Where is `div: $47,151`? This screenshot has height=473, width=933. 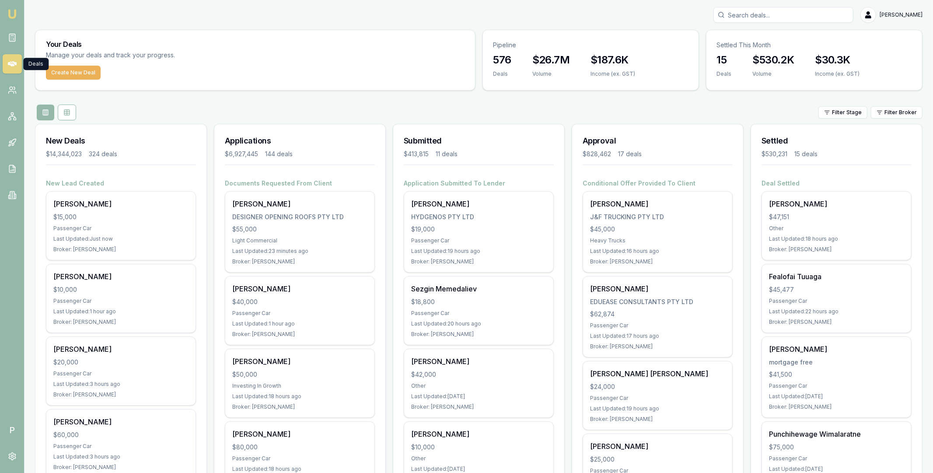
div: $47,151 is located at coordinates (836, 217).